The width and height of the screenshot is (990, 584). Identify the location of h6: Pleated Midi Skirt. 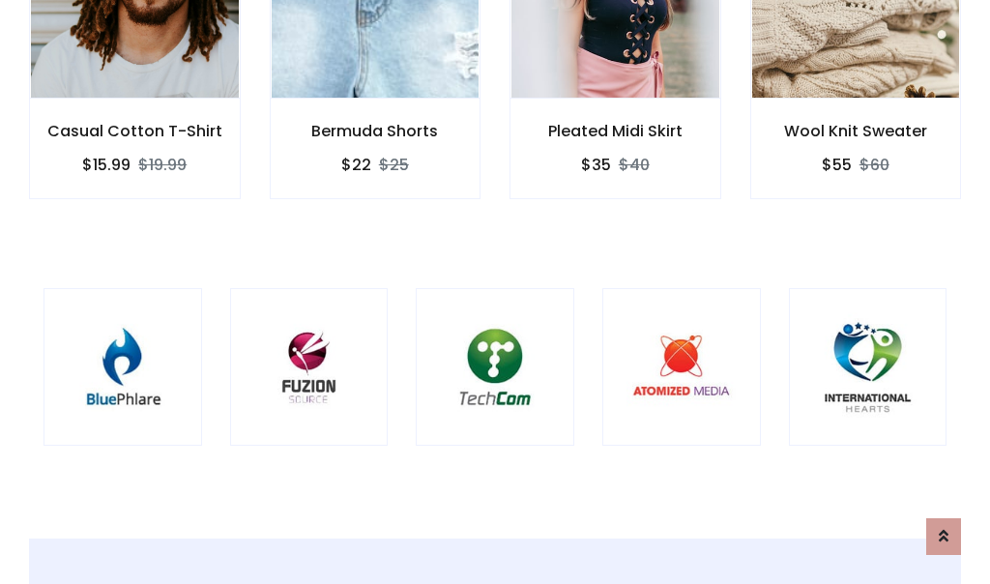
(615, 131).